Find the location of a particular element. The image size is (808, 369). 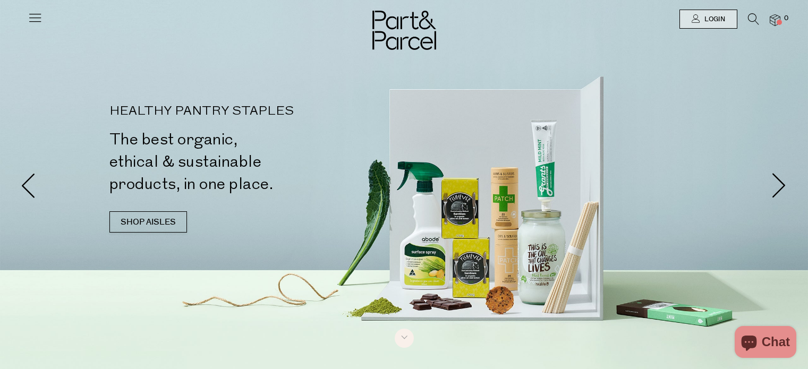

span: Login is located at coordinates (713, 19).